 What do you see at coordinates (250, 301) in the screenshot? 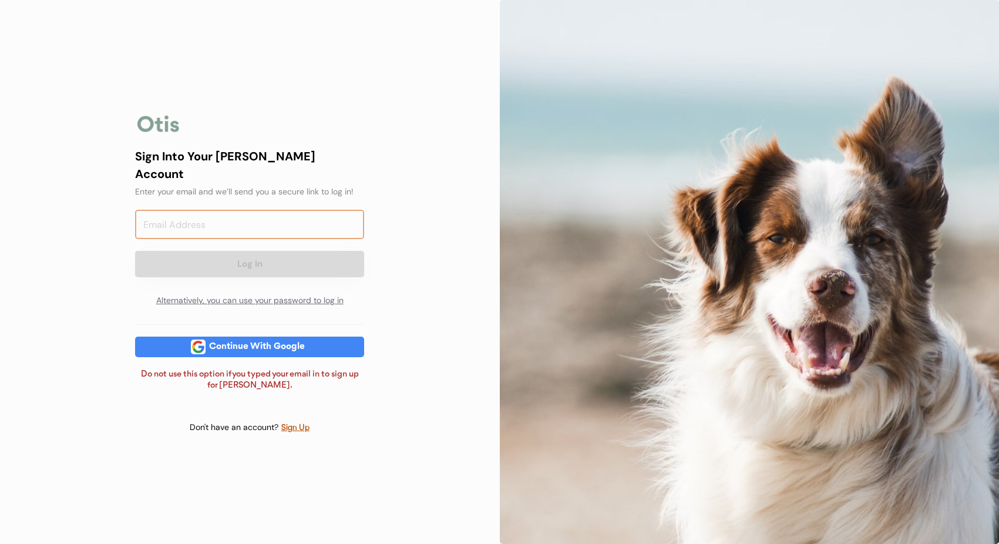
I see `div: Alternatively, you can use your password to log in` at bounding box center [250, 301].